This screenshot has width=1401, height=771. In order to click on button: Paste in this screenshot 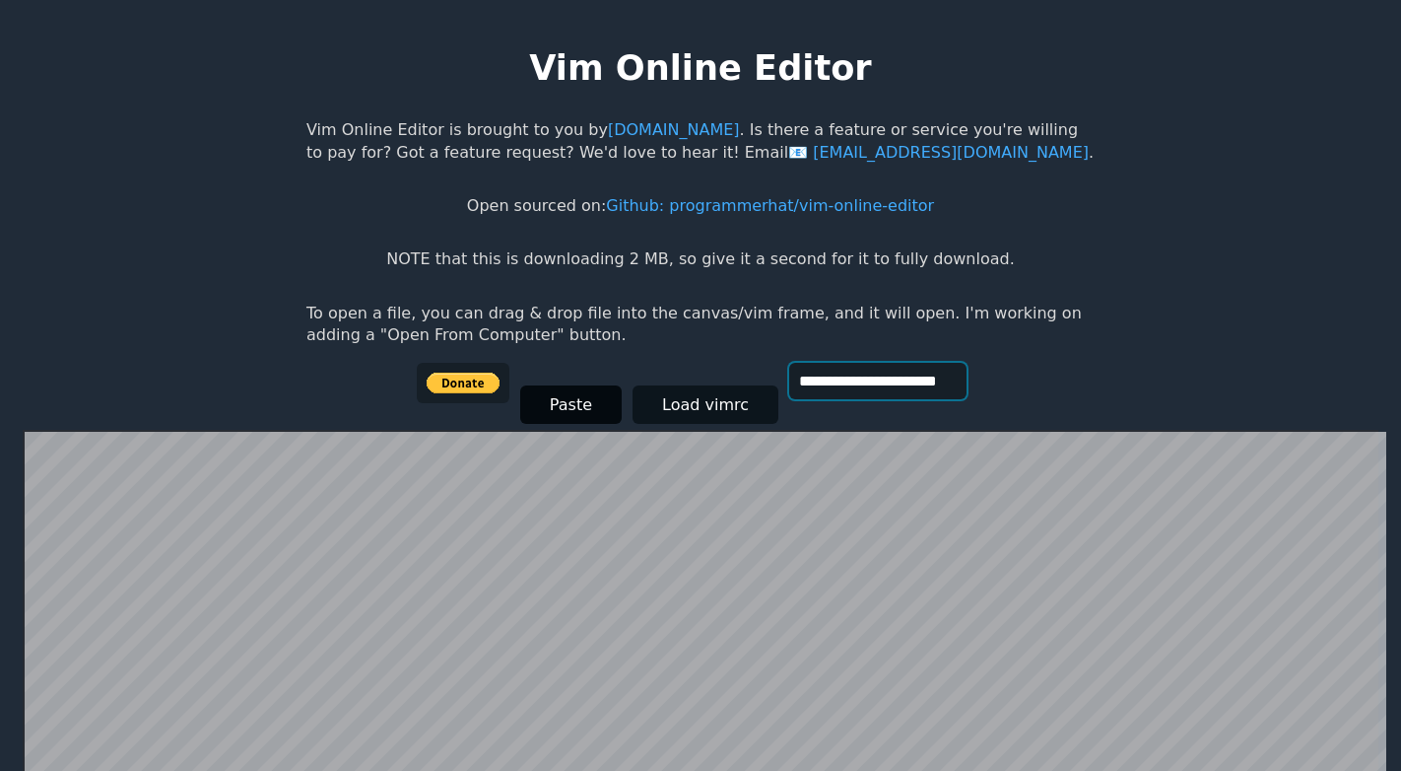, I will do `click(571, 404)`.